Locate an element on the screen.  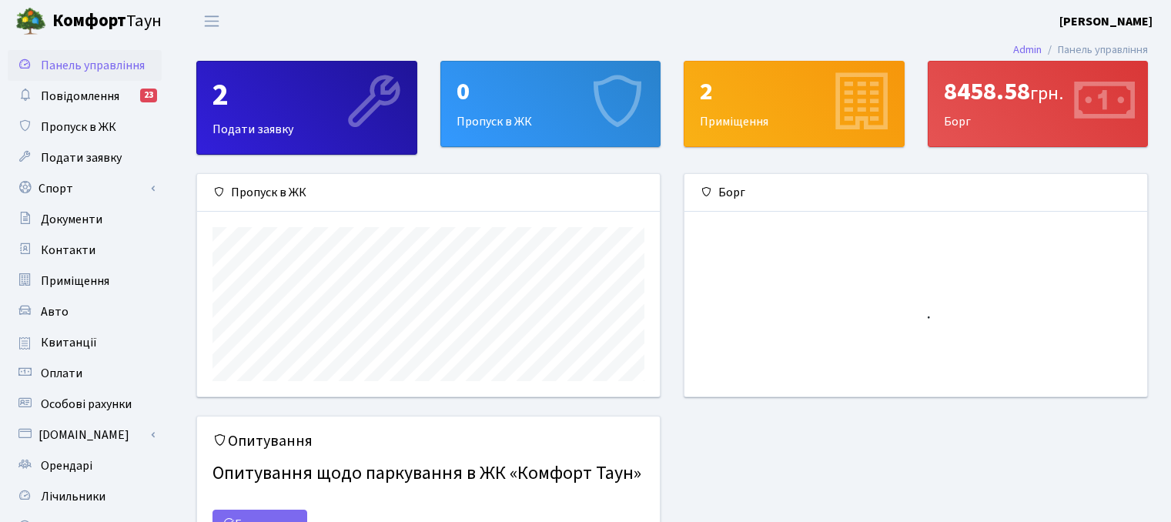
a: Пропуск в ЖК is located at coordinates (85, 127).